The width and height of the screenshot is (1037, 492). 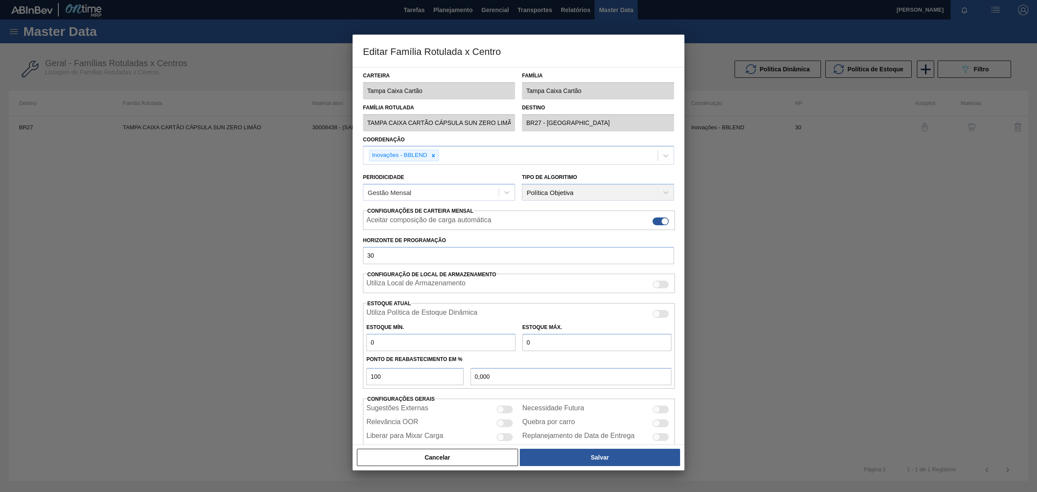 I want to click on label: Estoque Mín., so click(x=385, y=327).